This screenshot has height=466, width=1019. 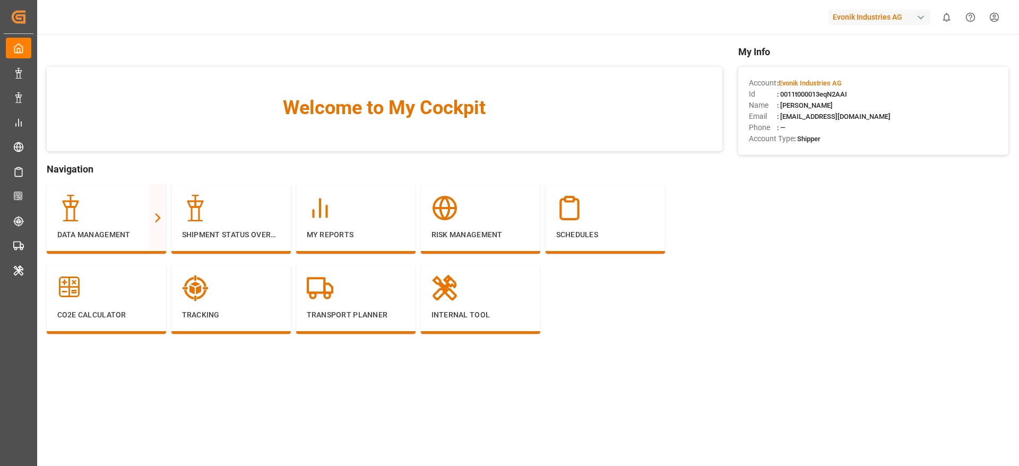 What do you see at coordinates (873, 51) in the screenshot?
I see `span: My Info` at bounding box center [873, 51].